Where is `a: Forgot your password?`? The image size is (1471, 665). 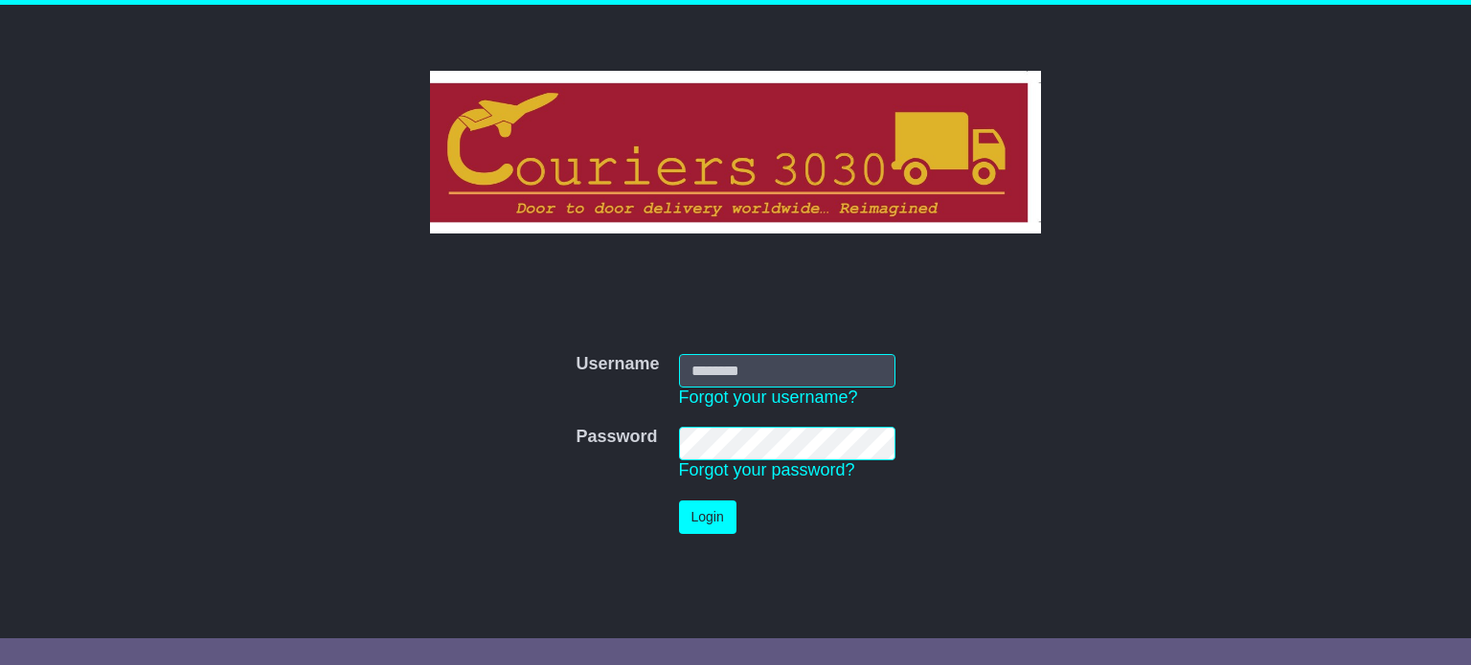
a: Forgot your password? is located at coordinates (767, 470).